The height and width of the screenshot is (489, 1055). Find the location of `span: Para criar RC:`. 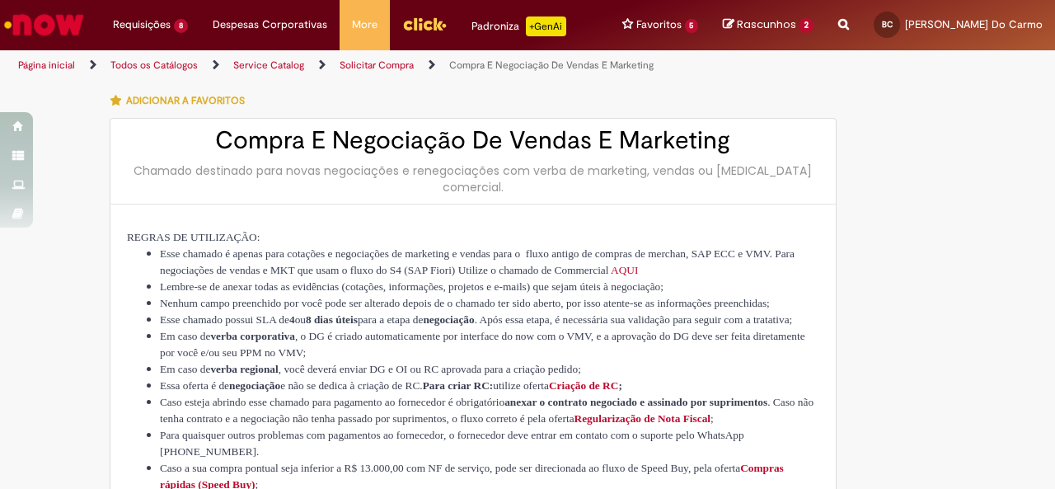

span: Para criar RC: is located at coordinates (458, 385).